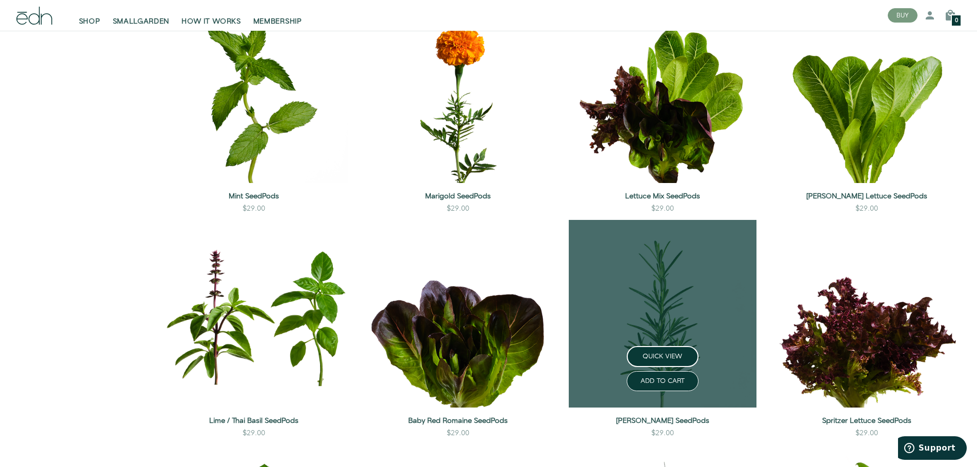 The width and height of the screenshot is (977, 467). I want to click on a: Baby Red Romaine SeedPods, so click(458, 421).